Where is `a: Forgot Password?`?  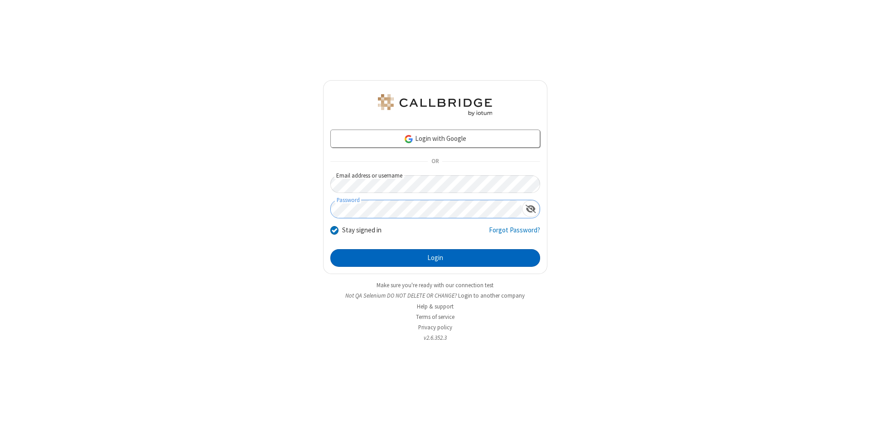 a: Forgot Password? is located at coordinates (515, 234).